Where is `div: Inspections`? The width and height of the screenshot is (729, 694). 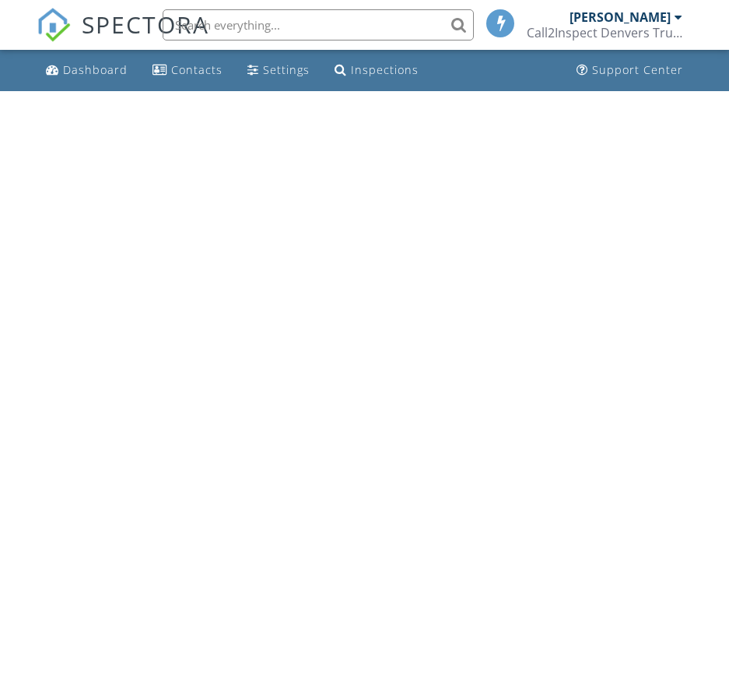
div: Inspections is located at coordinates (385, 69).